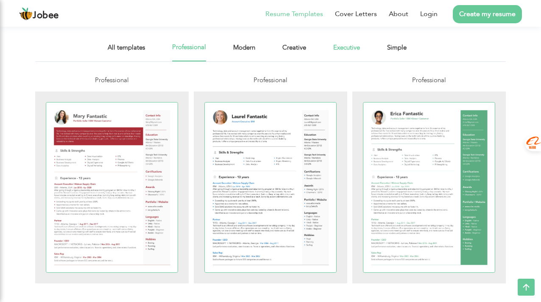 The height and width of the screenshot is (302, 541). What do you see at coordinates (294, 14) in the screenshot?
I see `a: Resume Templates` at bounding box center [294, 14].